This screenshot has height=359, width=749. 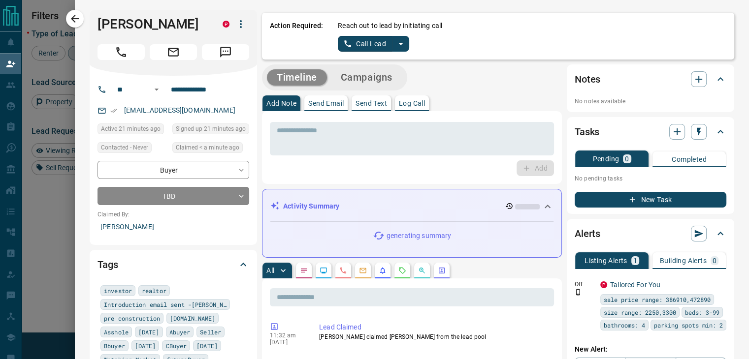 I want to click on svg: Push Notification Only, so click(x=578, y=292).